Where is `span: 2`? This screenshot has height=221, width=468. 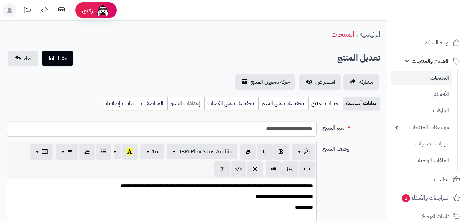 span: 2 is located at coordinates (405, 198).